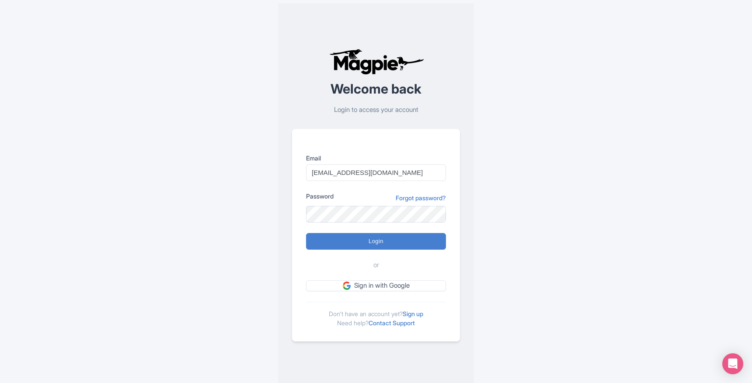  Describe the element at coordinates (376, 158) in the screenshot. I see `label: Email` at that location.